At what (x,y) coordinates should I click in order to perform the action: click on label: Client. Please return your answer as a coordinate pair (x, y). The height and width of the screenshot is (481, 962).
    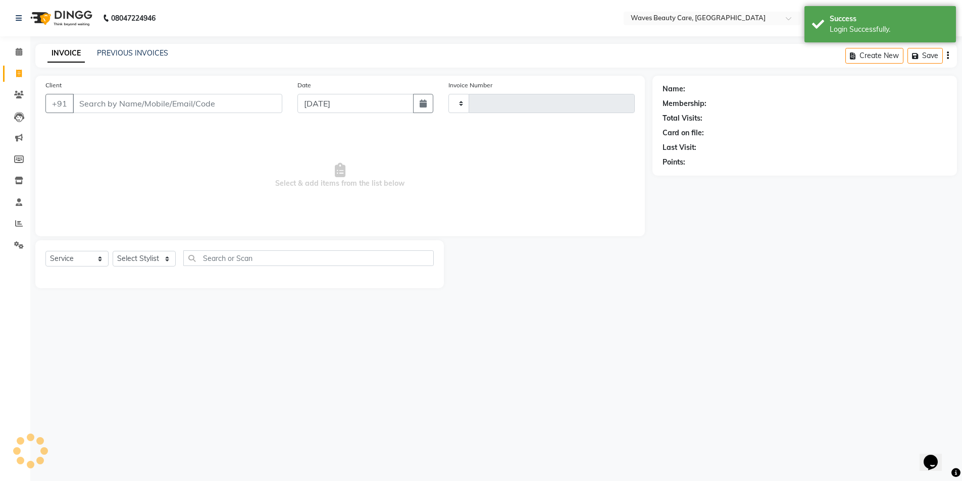
    Looking at the image, I should click on (54, 85).